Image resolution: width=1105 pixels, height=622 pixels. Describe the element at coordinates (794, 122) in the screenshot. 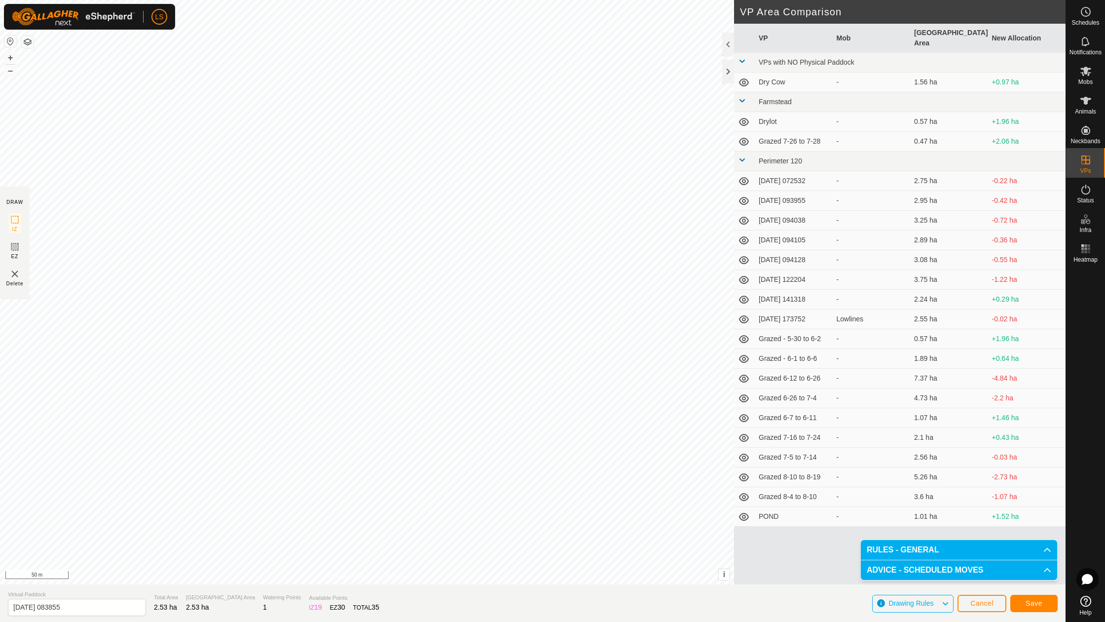

I see `td: Drylot` at that location.